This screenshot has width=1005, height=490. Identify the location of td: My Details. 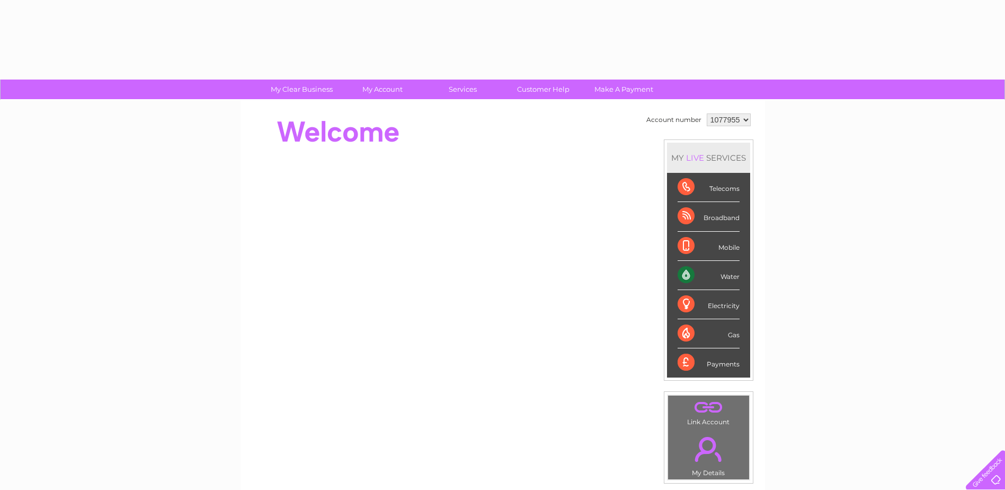
(708, 453).